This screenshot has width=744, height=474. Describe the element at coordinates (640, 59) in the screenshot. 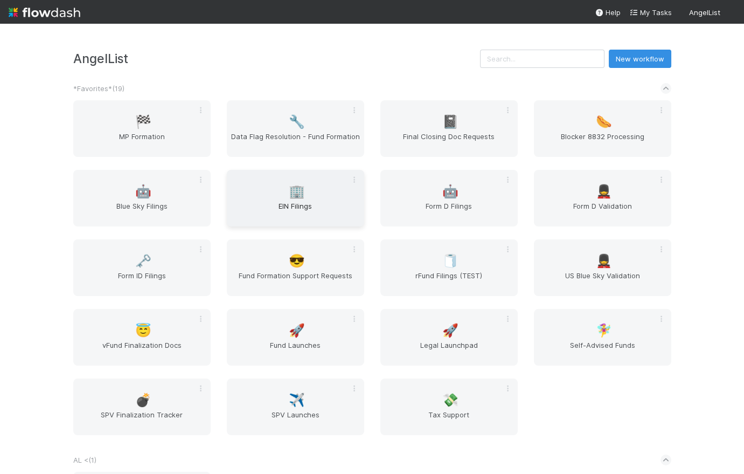

I see `button: New workflow` at that location.